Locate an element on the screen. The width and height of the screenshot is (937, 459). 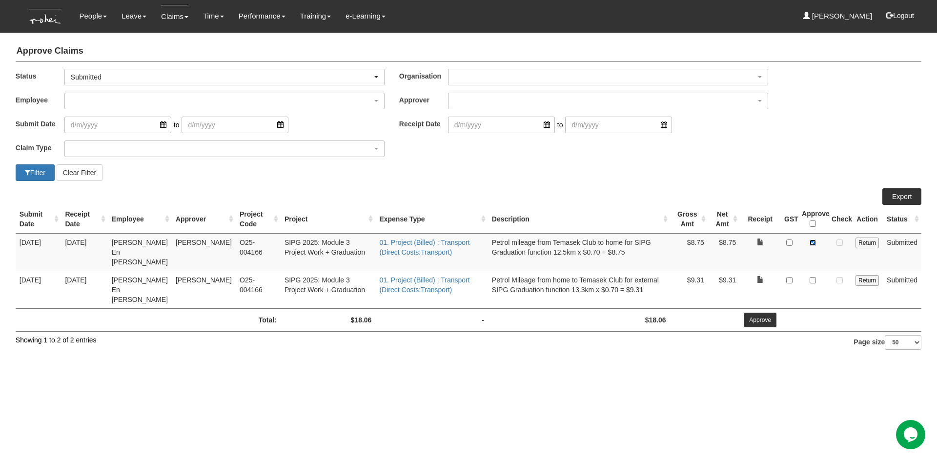
a: Time is located at coordinates (213, 16).